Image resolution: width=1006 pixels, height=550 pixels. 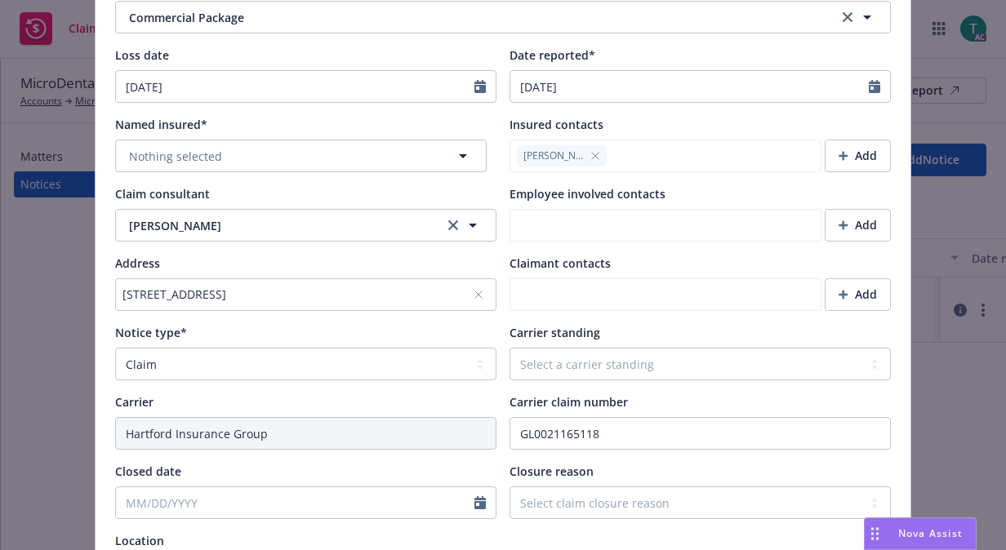 I want to click on span: Employee involved contacts, so click(x=587, y=194).